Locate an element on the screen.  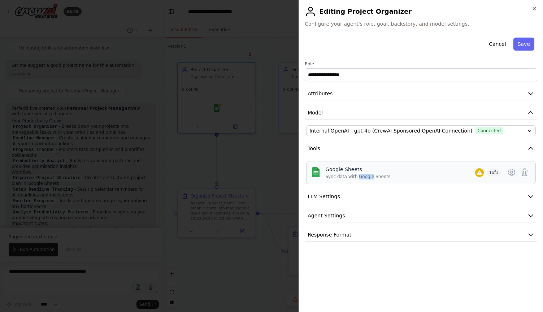
button: Configure tool is located at coordinates (512, 172).